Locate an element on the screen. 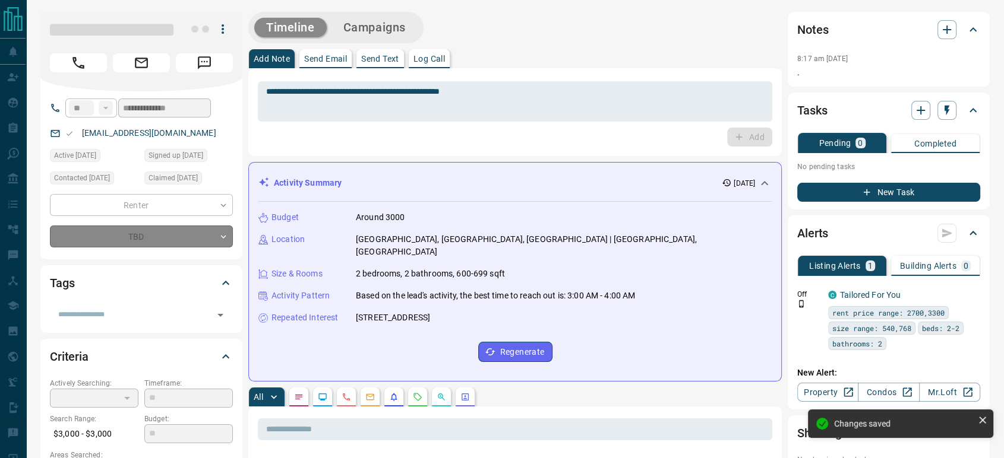 Image resolution: width=1004 pixels, height=458 pixels. h2: Criteria is located at coordinates (69, 357).